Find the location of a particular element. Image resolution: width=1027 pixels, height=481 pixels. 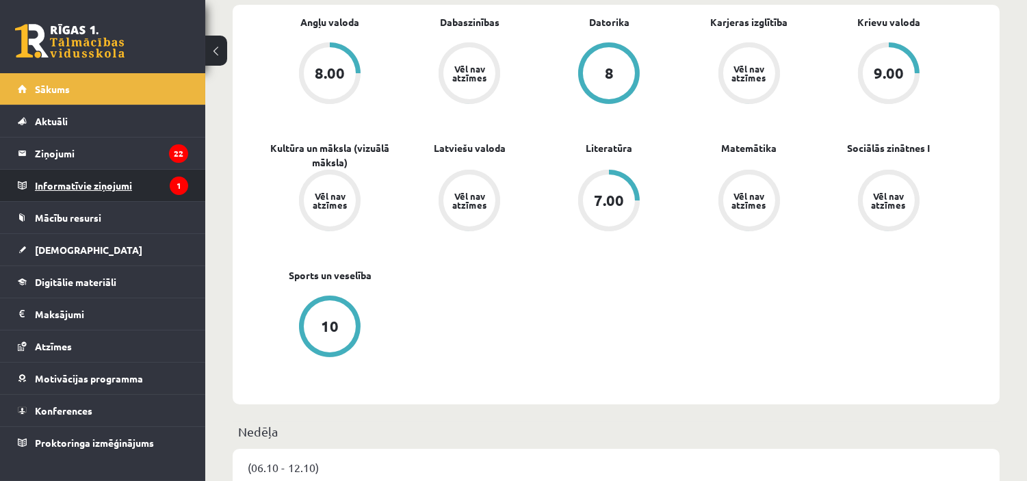

a: Informatīvie ziņojumi1 is located at coordinates (103, 185).